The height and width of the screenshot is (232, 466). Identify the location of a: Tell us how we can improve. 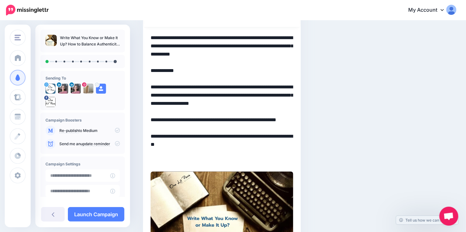
(427, 220).